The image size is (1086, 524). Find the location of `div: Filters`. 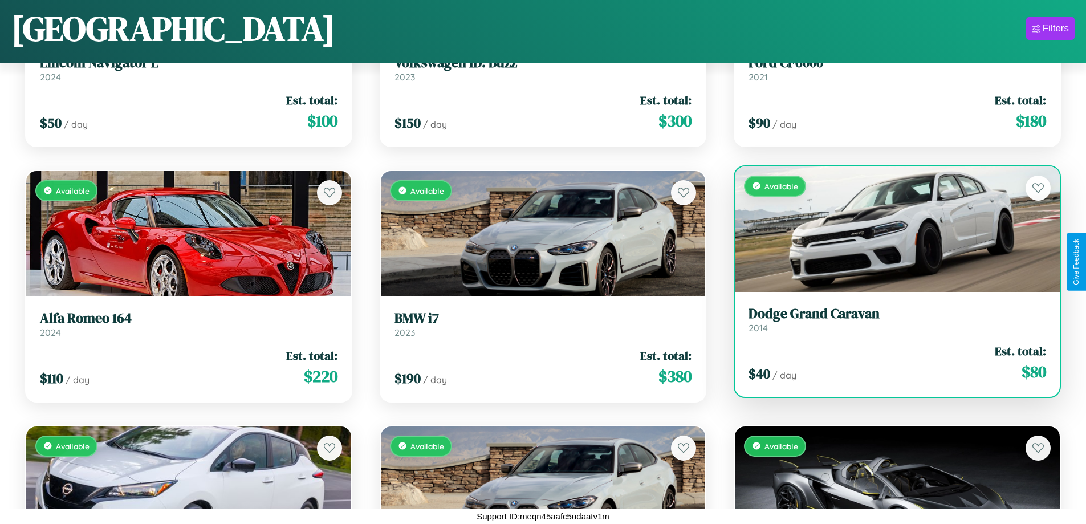

div: Filters is located at coordinates (1056, 29).